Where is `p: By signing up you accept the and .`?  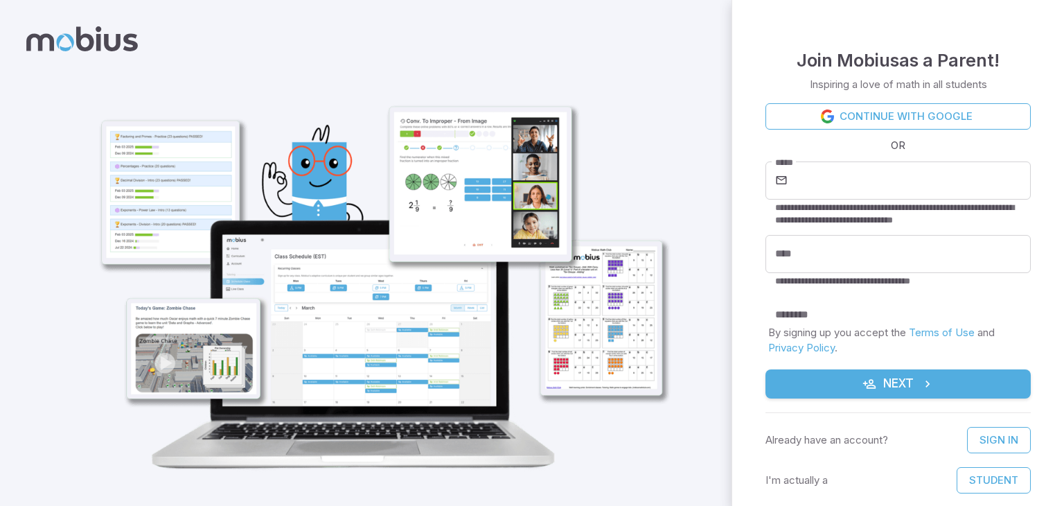
p: By signing up you accept the and . is located at coordinates (898, 340).